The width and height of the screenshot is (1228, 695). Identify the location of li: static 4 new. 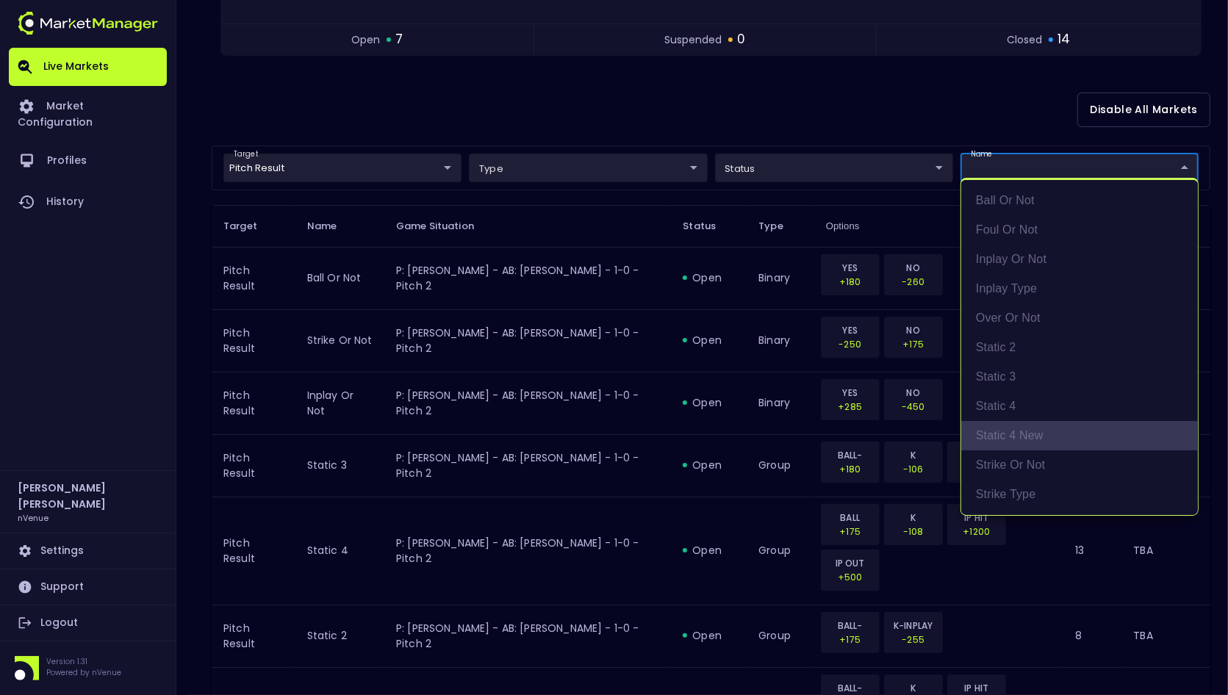
(1080, 436).